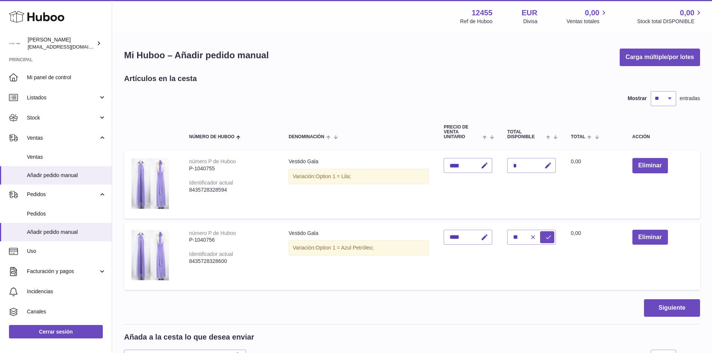 Image resolution: width=712 pixels, height=353 pixels. Describe the element at coordinates (587, 16) in the screenshot. I see `a: 0,00 Ventas totales` at that location.